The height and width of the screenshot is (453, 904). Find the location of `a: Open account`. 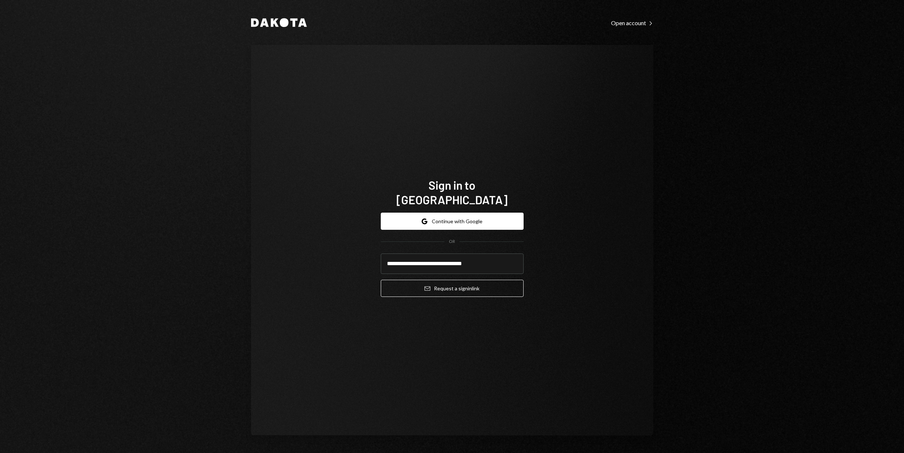

a: Open account is located at coordinates (632, 23).